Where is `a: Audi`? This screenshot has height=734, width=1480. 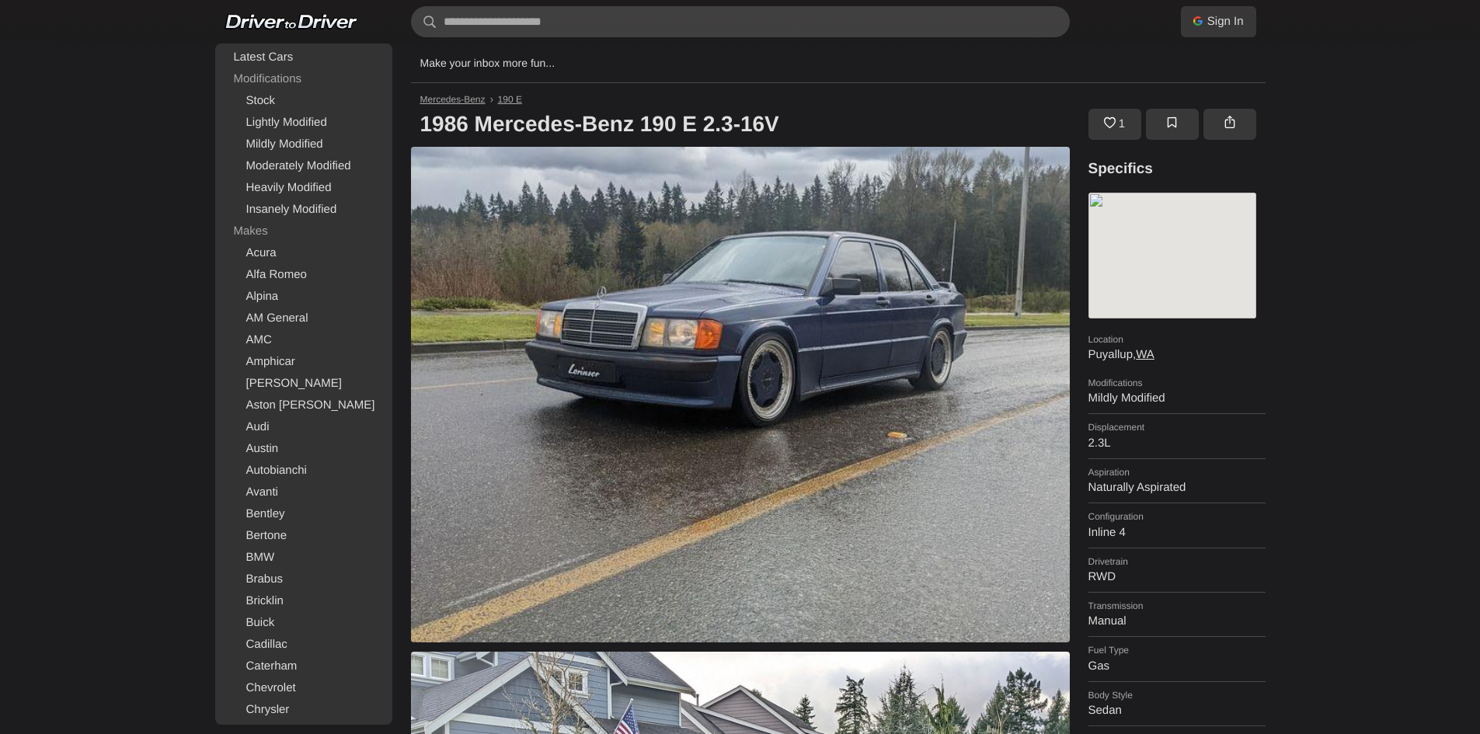 a: Audi is located at coordinates (304, 427).